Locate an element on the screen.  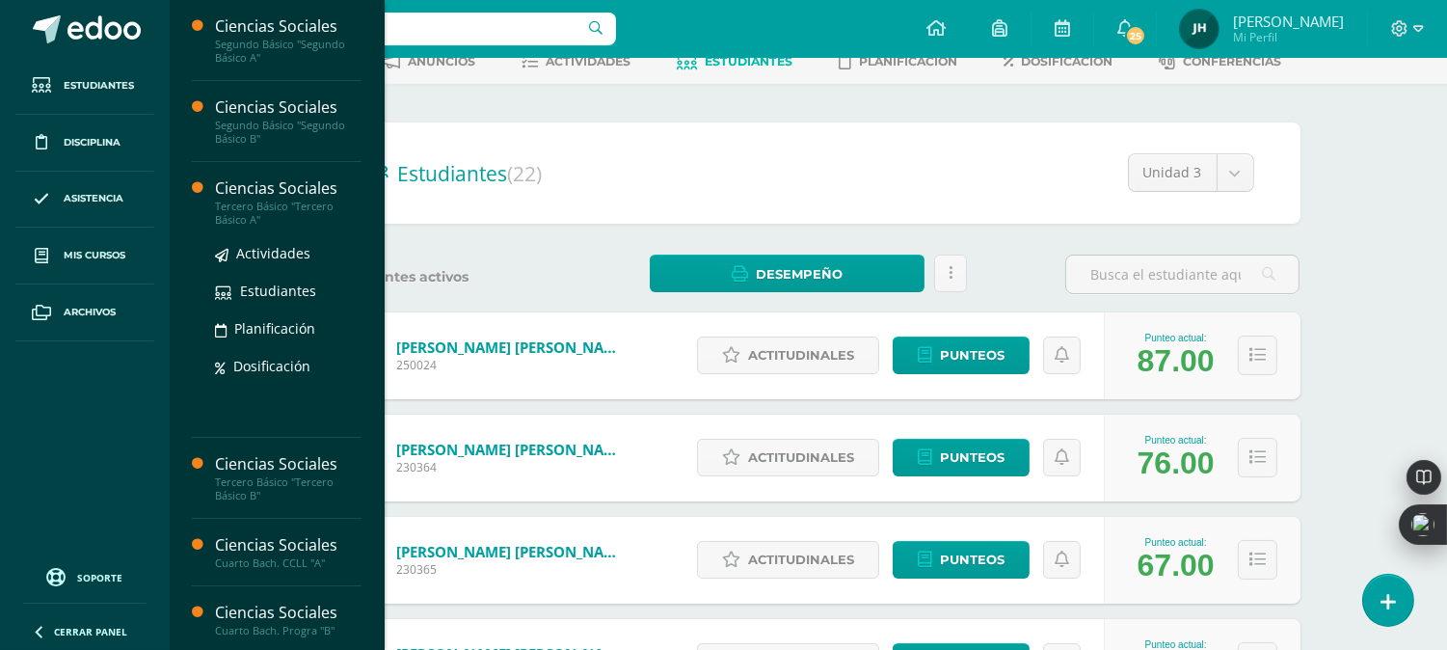
span: Disciplina is located at coordinates (92, 143).